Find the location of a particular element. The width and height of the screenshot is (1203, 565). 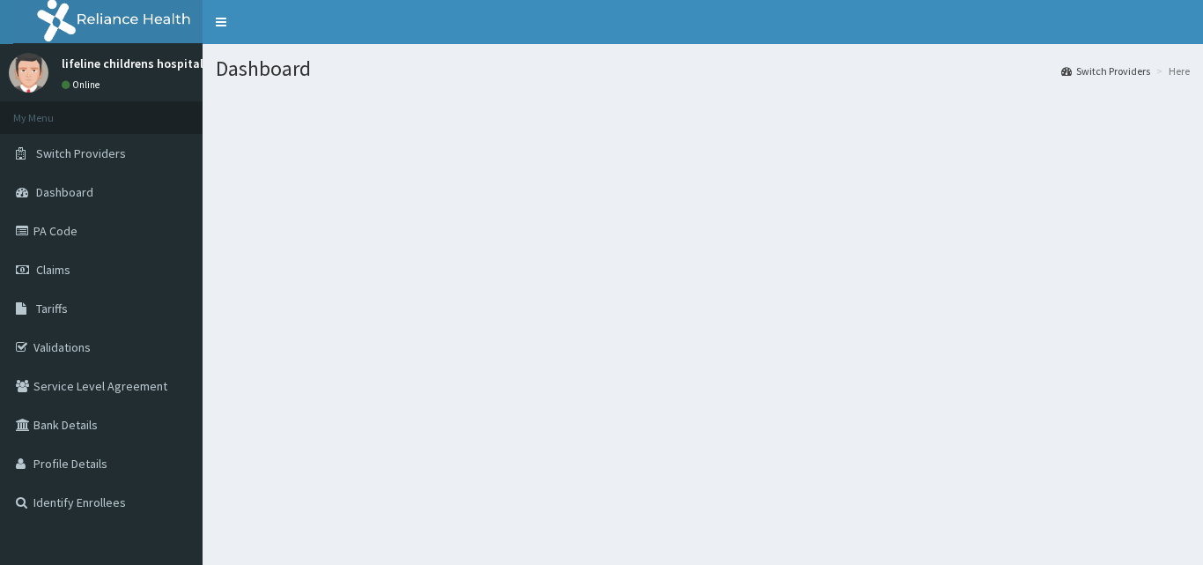

span: Dashboard is located at coordinates (64, 192).